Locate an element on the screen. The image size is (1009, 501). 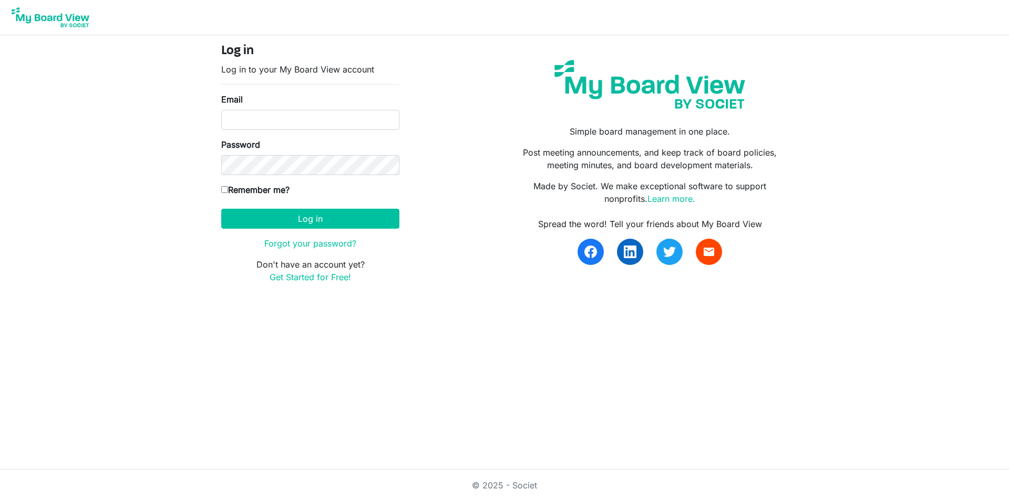
a: © 2025 - Societ is located at coordinates (504, 485).